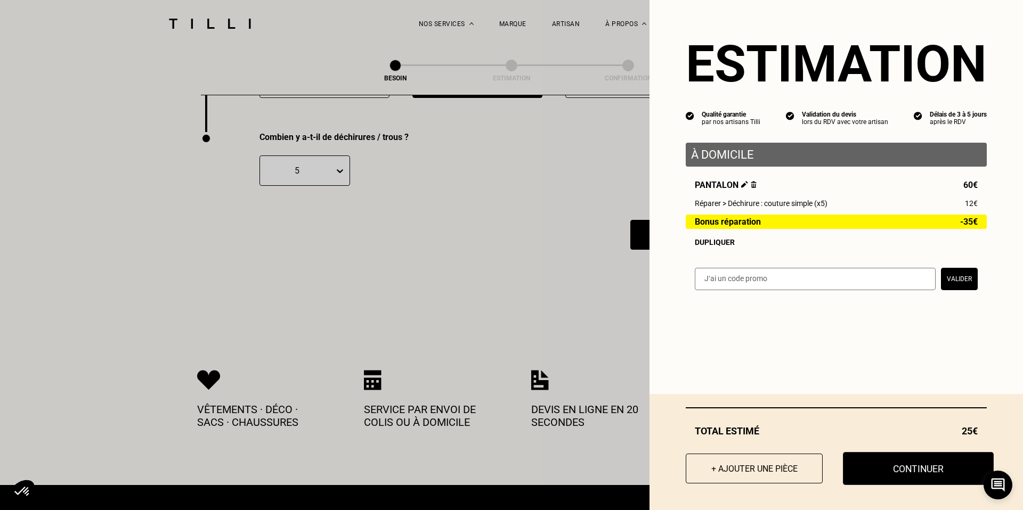 The image size is (1023, 510). Describe the element at coordinates (845, 115) in the screenshot. I see `div: Validation du devis` at that location.